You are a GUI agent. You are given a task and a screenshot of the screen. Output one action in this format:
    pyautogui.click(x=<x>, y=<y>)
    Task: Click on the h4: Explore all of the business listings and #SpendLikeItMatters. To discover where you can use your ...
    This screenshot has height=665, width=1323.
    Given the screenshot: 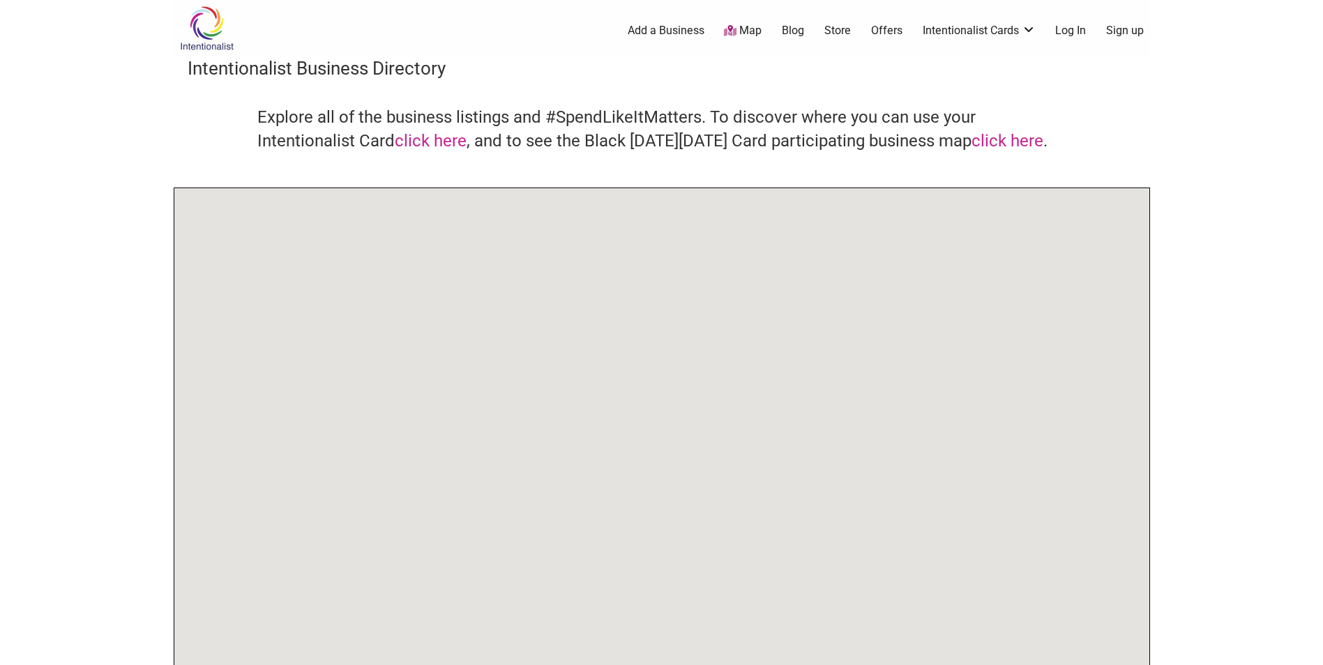 What is the action you would take?
    pyautogui.click(x=662, y=129)
    